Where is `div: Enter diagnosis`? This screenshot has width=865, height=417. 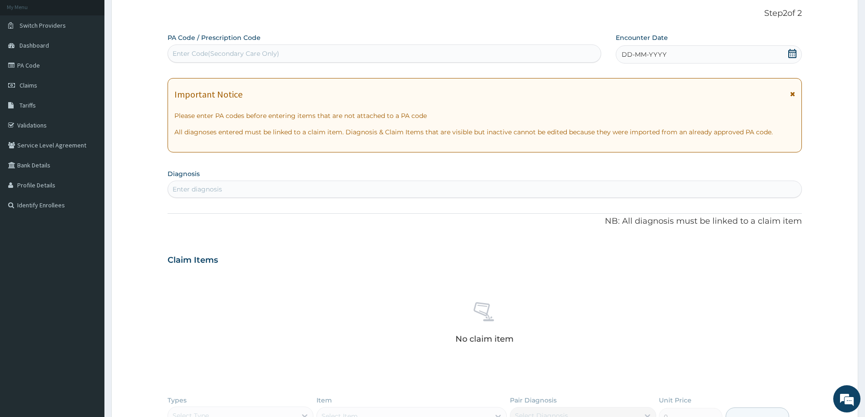
div: Enter diagnosis is located at coordinates (197, 189).